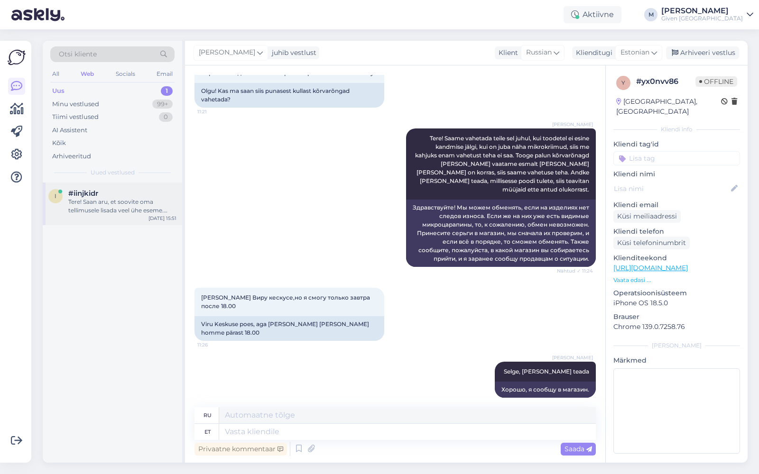 Image resolution: width=759 pixels, height=474 pixels. Describe the element at coordinates (165, 117) in the screenshot. I see `div: 0` at that location.